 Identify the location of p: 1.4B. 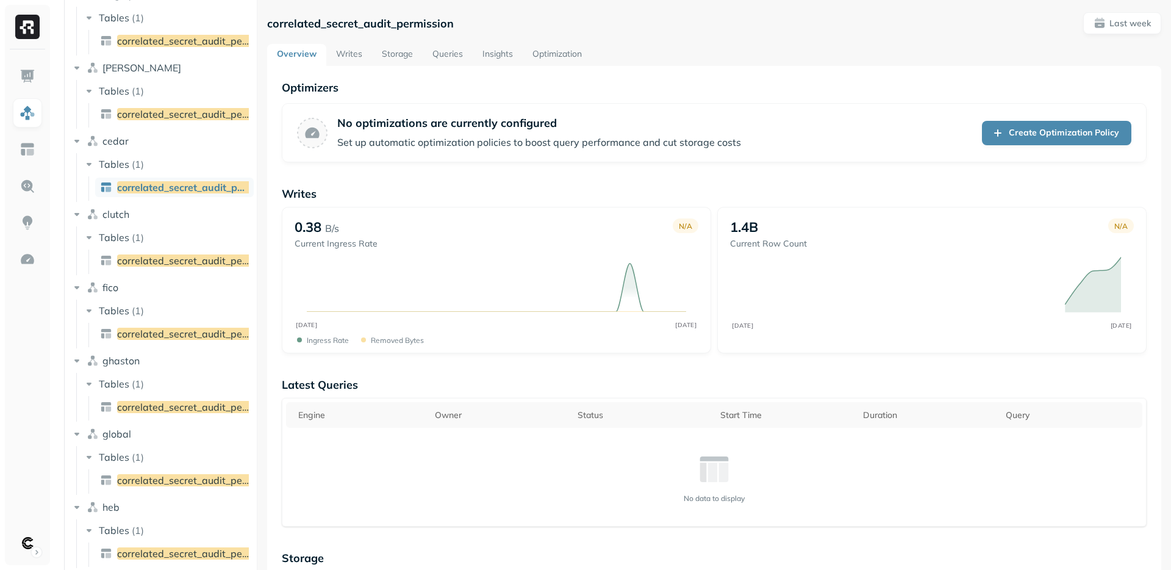
(744, 227).